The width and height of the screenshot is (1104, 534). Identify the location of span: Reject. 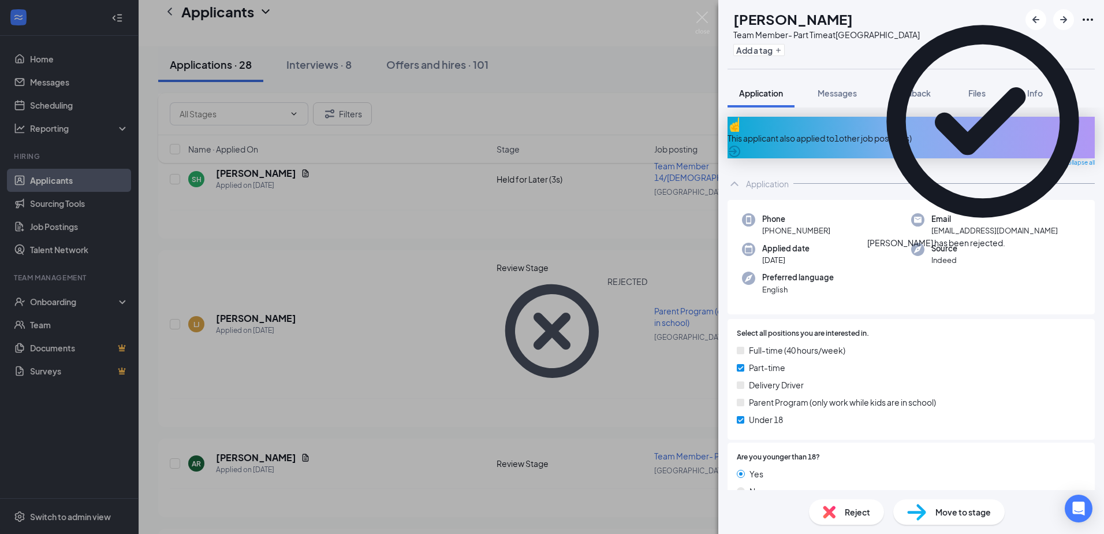
(858, 512).